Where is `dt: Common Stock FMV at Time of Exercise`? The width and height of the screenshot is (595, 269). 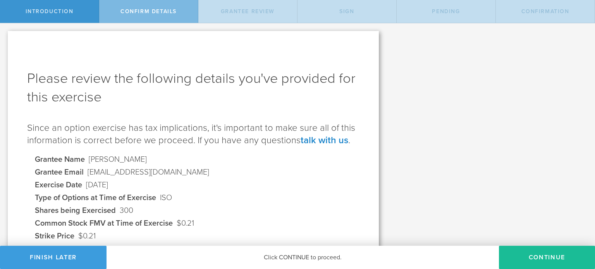
dt: Common Stock FMV at Time of Exercise is located at coordinates (104, 224).